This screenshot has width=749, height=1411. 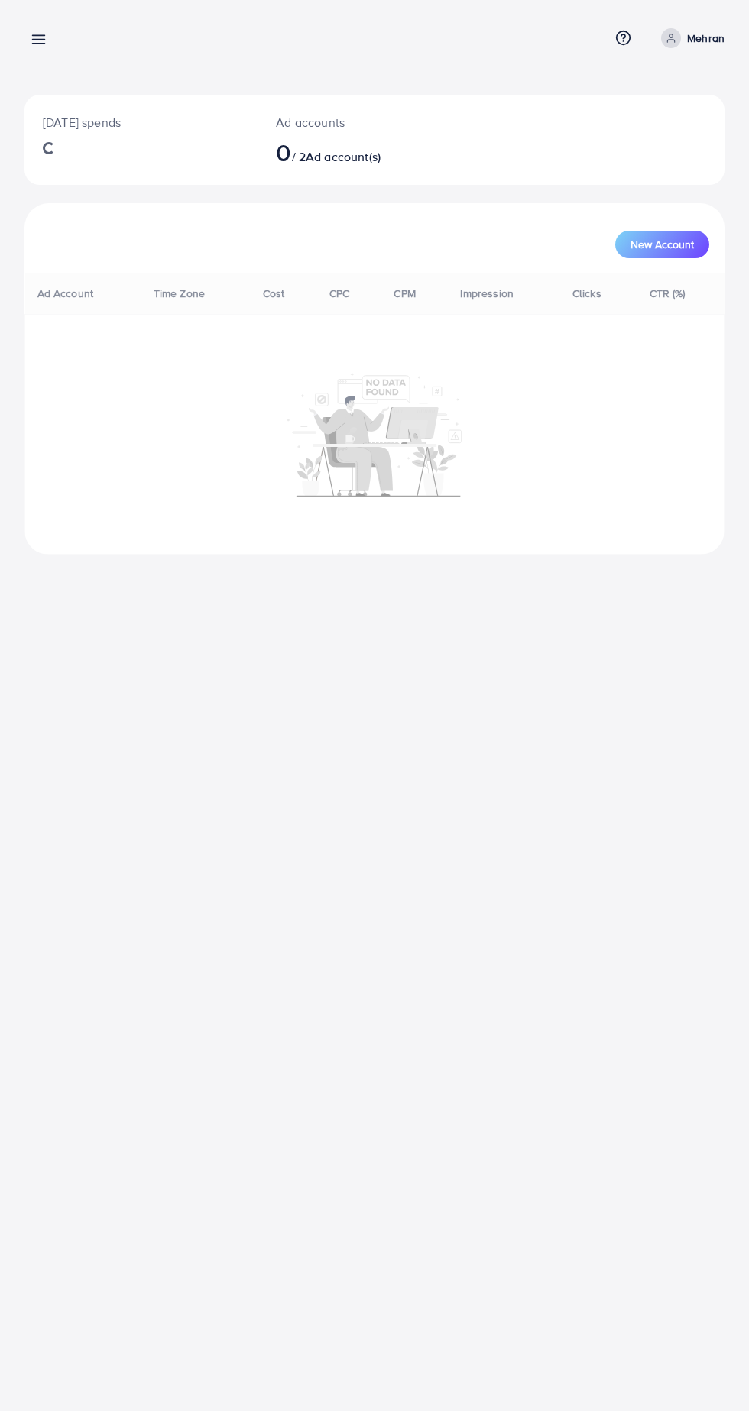 I want to click on p: Mehran, so click(x=705, y=38).